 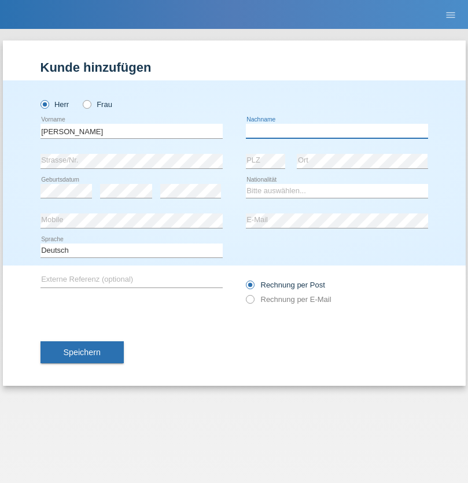 I want to click on button: Speichern, so click(x=82, y=352).